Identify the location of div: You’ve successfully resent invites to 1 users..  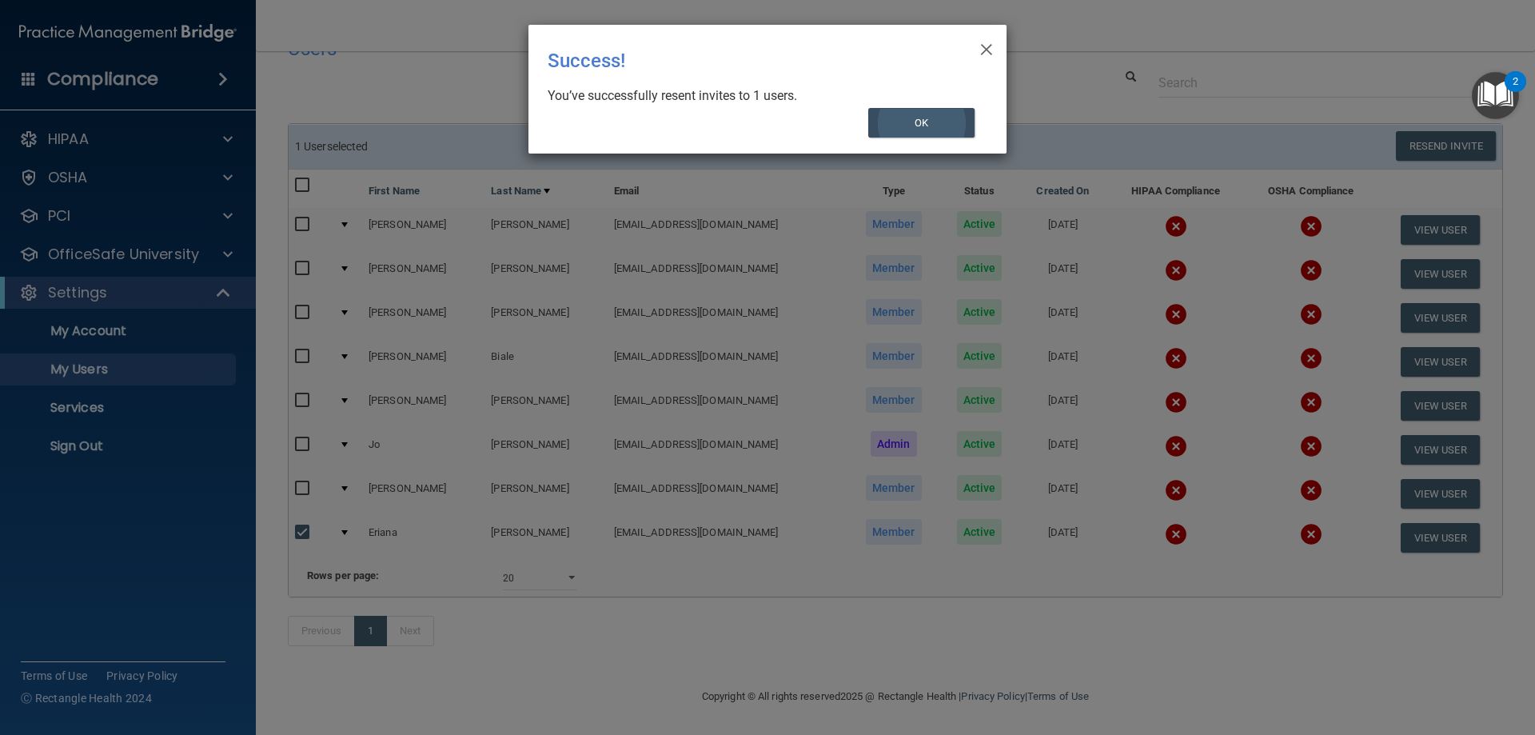
(761, 96).